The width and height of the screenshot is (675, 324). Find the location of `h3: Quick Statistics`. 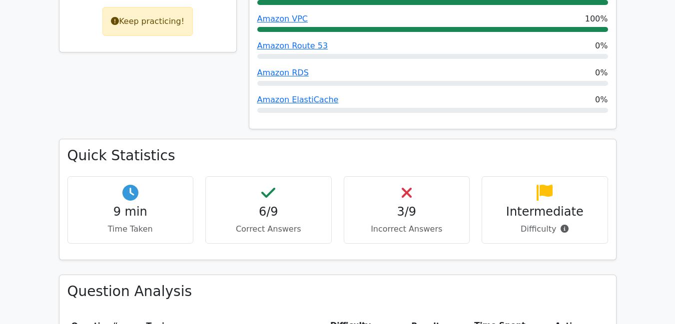

h3: Quick Statistics is located at coordinates (338, 156).